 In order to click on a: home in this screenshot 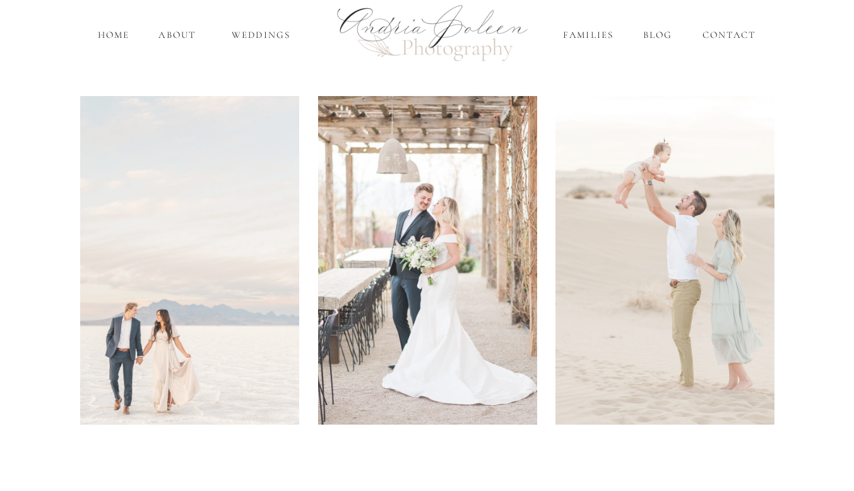, I will do `click(114, 35)`.